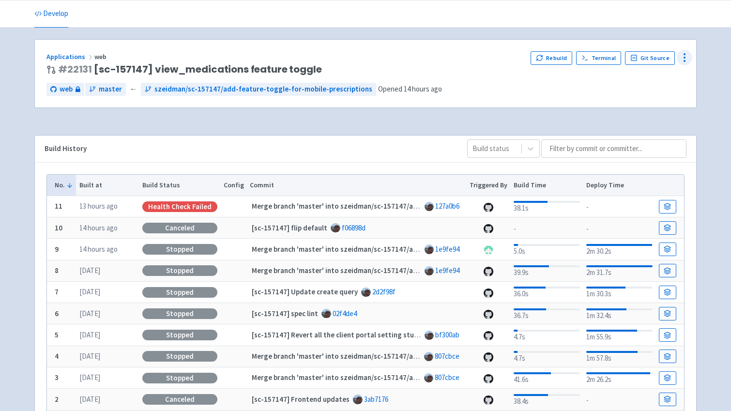  What do you see at coordinates (70, 57) in the screenshot?
I see `a: Applications` at bounding box center [70, 57].